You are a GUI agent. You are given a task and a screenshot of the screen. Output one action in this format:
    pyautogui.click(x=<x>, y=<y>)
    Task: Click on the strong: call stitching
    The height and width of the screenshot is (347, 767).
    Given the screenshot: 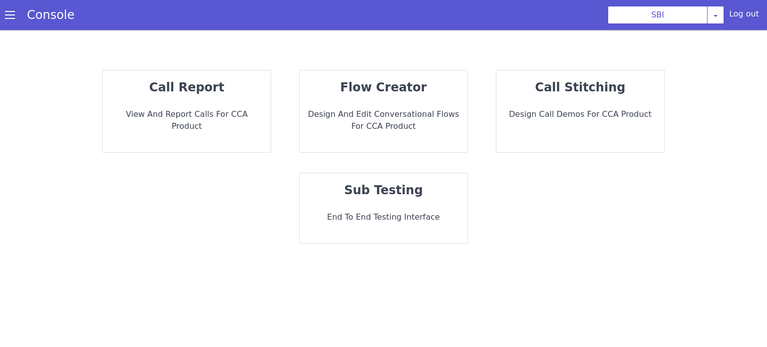 What is the action you would take?
    pyautogui.click(x=580, y=87)
    